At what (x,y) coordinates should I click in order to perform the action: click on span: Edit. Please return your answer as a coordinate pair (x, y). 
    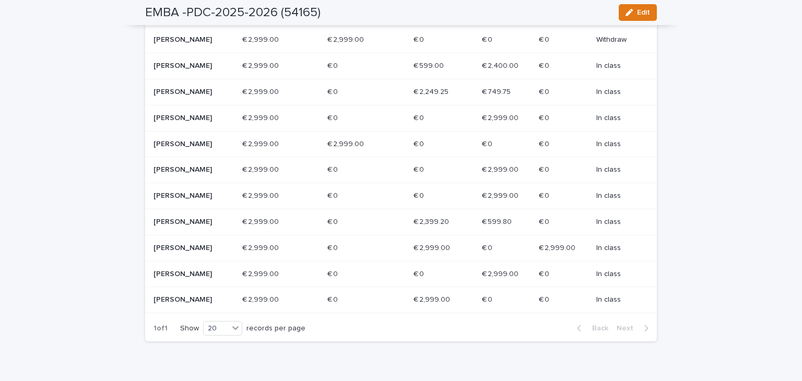
    Looking at the image, I should click on (644, 13).